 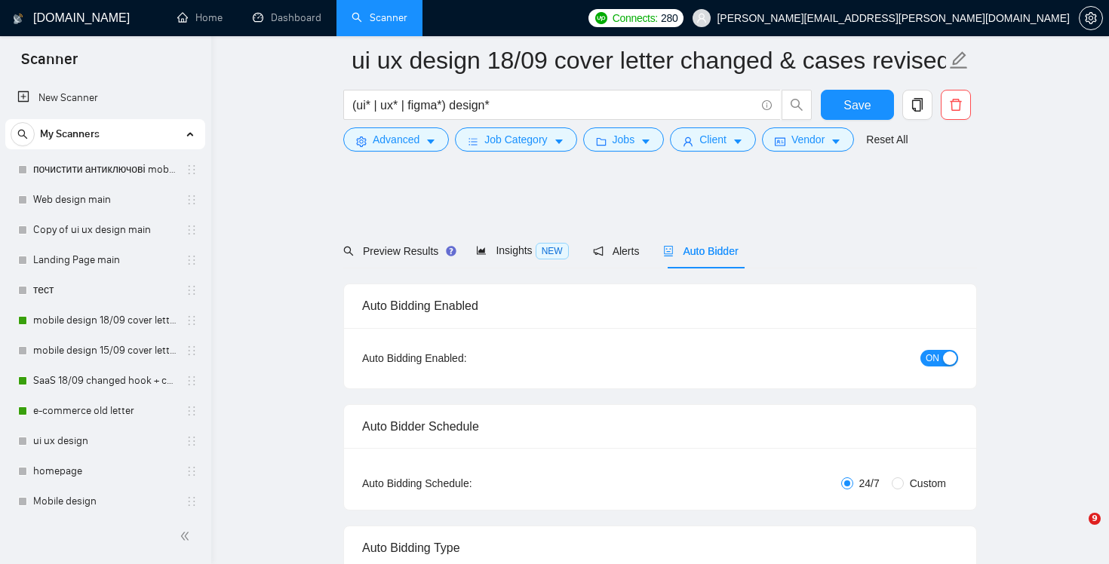 I want to click on button: delete, so click(x=956, y=105).